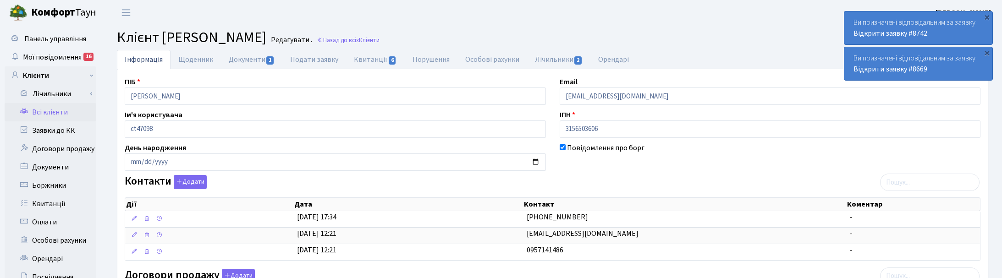 Image resolution: width=1002 pixels, height=278 pixels. I want to click on a: Боржники, so click(50, 186).